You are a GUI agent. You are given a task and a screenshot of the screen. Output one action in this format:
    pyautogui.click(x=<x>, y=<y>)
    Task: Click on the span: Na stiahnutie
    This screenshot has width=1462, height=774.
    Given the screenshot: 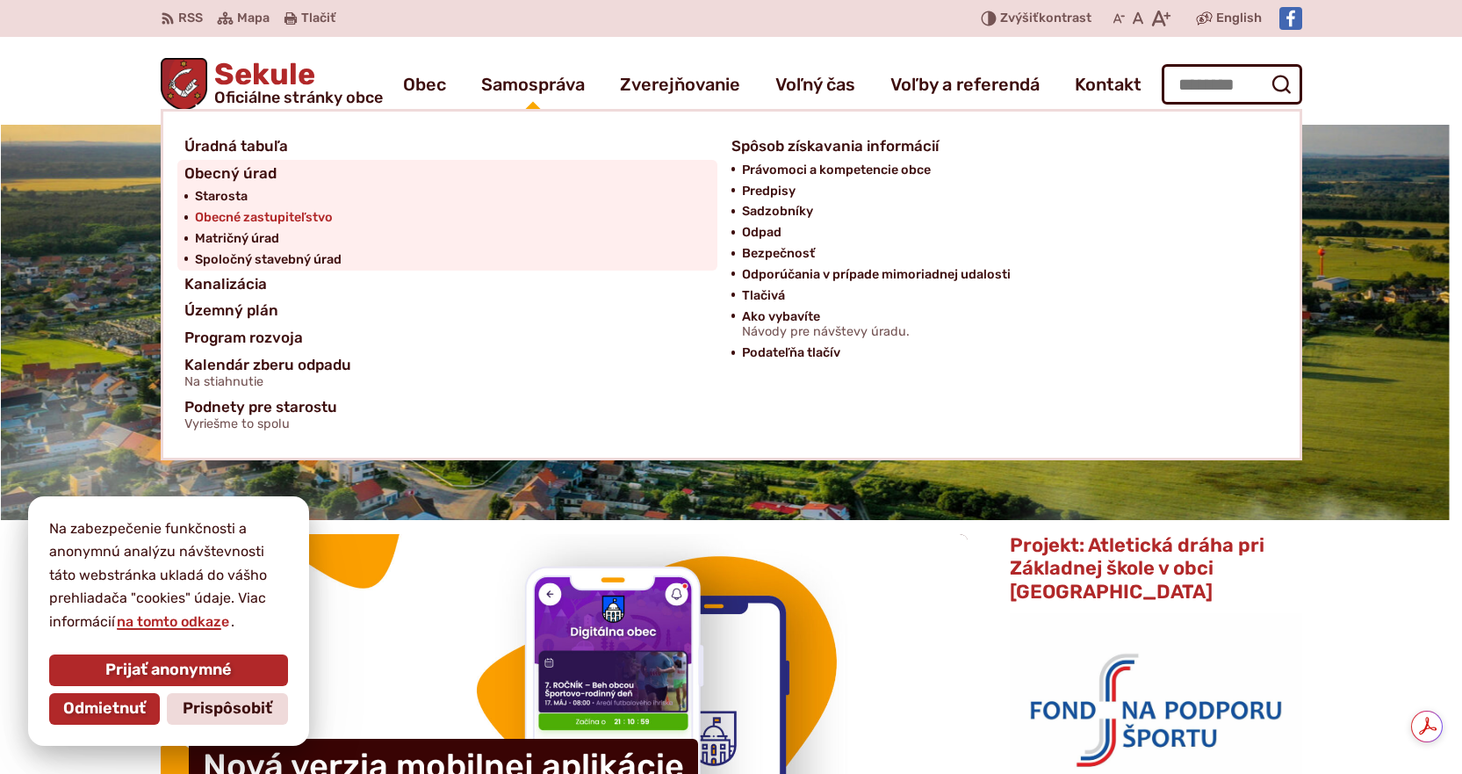 What is the action you would take?
    pyautogui.click(x=268, y=382)
    